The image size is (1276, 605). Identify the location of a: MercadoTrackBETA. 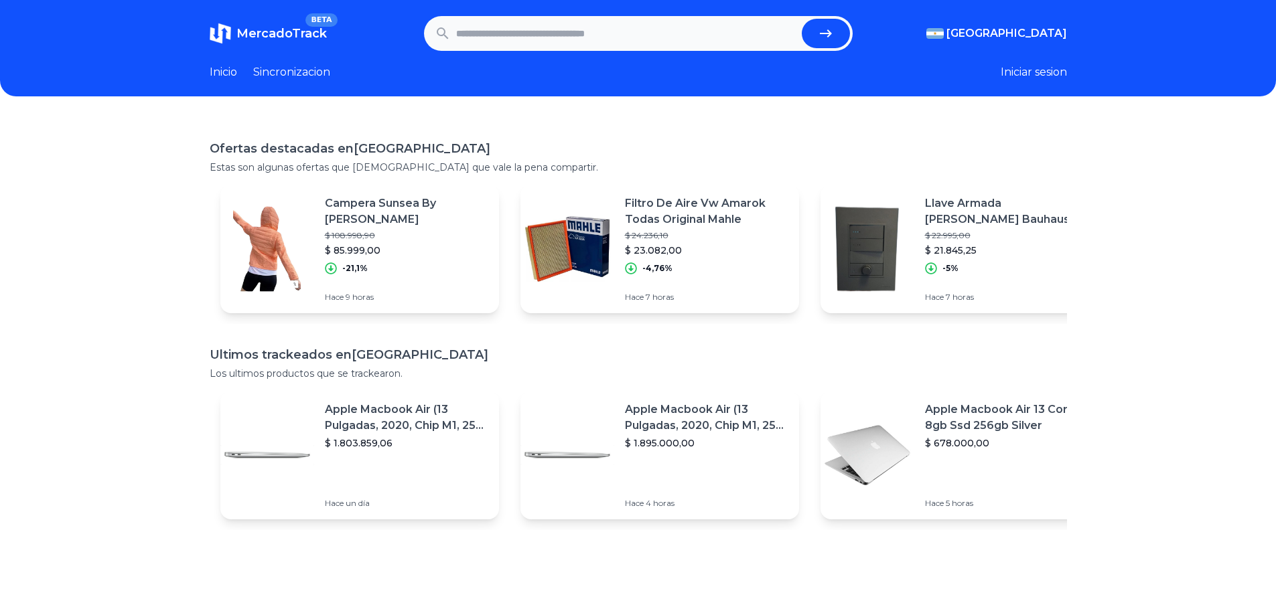
(268, 33).